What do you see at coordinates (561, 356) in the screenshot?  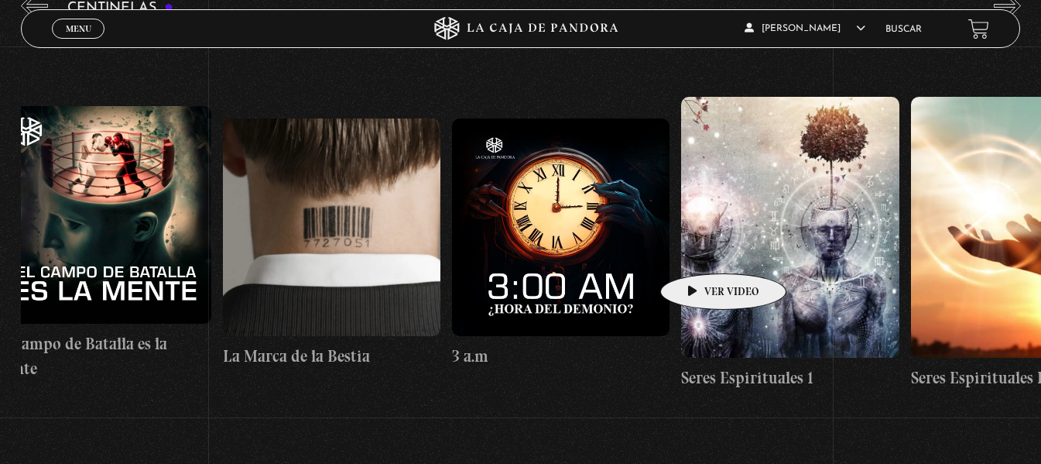 I see `h4: 3 a.m` at bounding box center [561, 356].